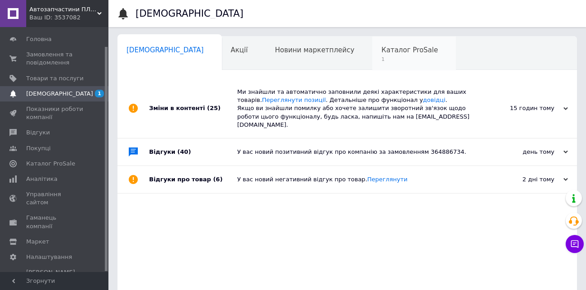 Image resolution: width=586 pixels, height=290 pixels. What do you see at coordinates (193, 108) in the screenshot?
I see `div: Зміни в контенті` at bounding box center [193, 108].